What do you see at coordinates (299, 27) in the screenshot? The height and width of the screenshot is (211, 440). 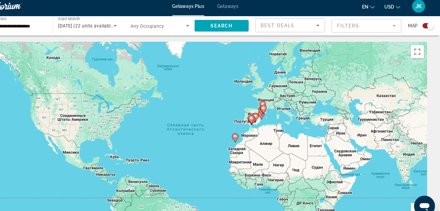 I see `mat-select: Sort by` at bounding box center [299, 27].